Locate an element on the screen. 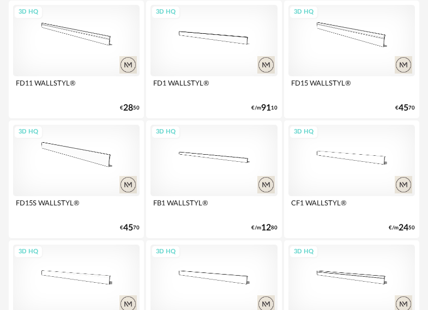  div: € 50 is located at coordinates (130, 108).